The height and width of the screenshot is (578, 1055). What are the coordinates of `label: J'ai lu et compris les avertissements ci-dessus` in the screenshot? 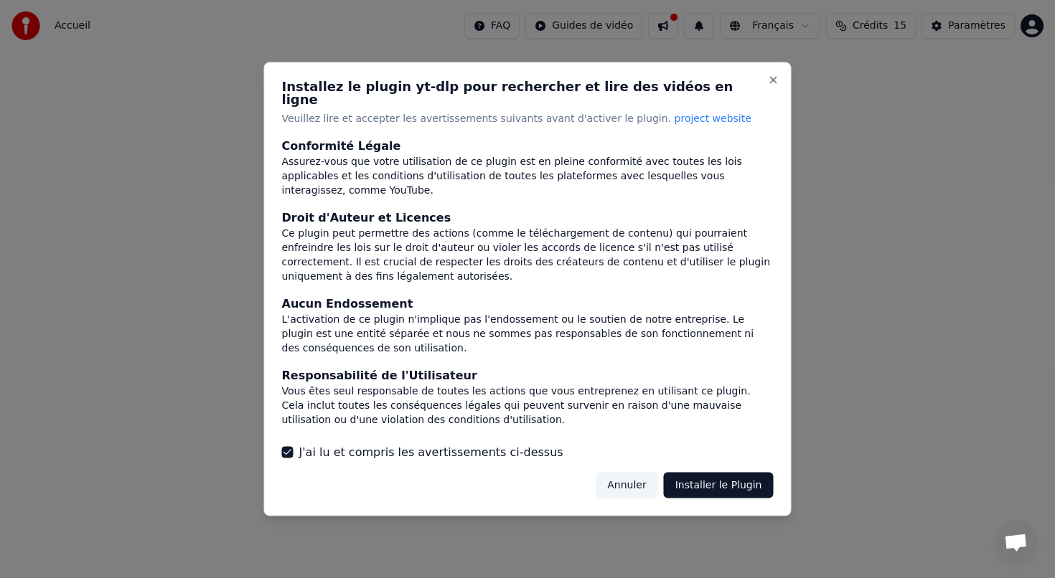 It's located at (431, 452).